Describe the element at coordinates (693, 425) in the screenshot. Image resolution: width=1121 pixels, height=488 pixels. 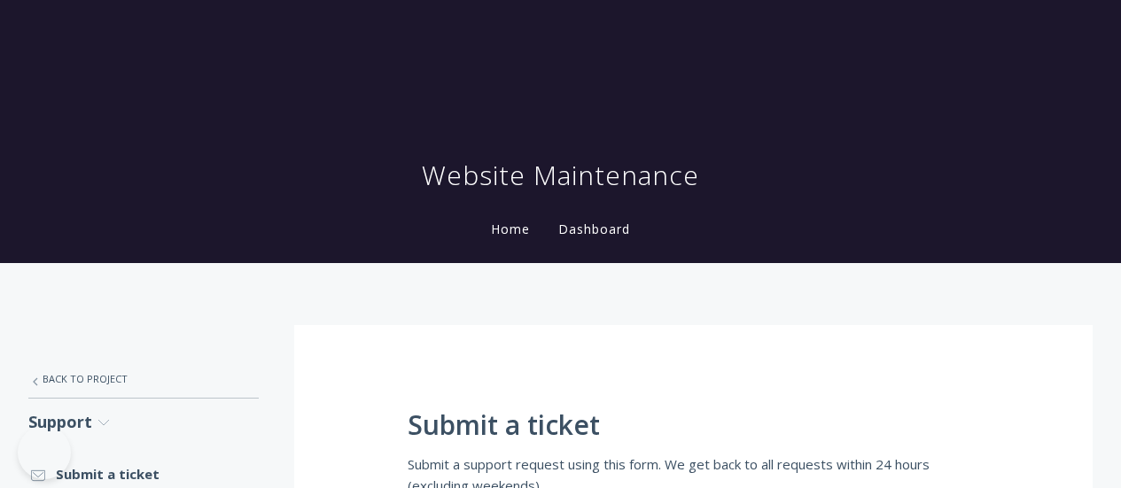
I see `h1: Submit a ticket` at that location.